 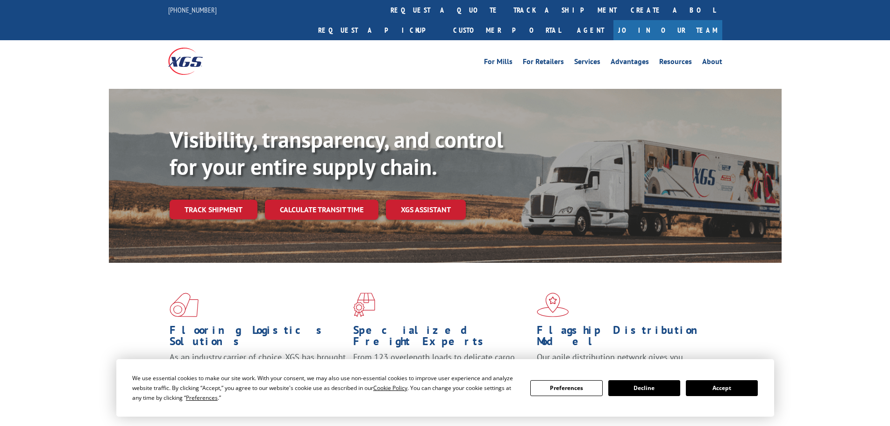 What do you see at coordinates (566, 388) in the screenshot?
I see `button: Preferences` at bounding box center [566, 388].